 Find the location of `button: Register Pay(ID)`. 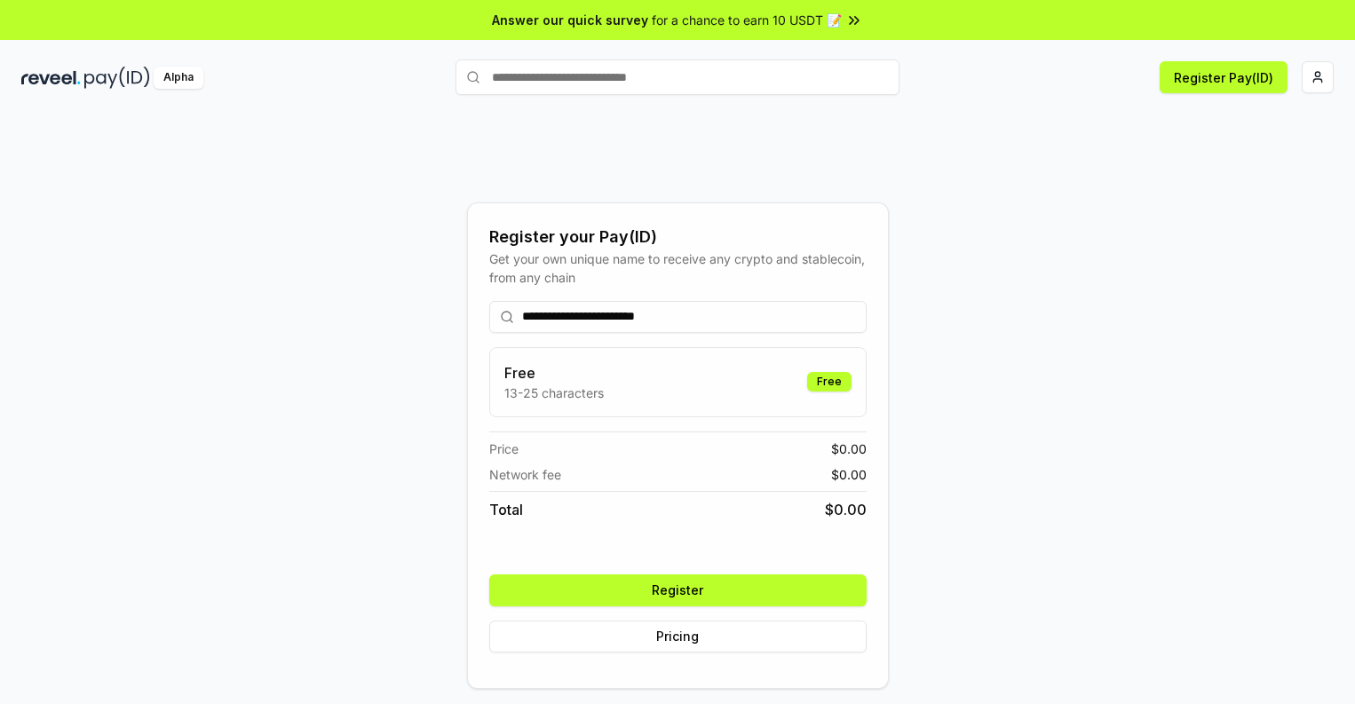

button: Register Pay(ID) is located at coordinates (1224, 77).